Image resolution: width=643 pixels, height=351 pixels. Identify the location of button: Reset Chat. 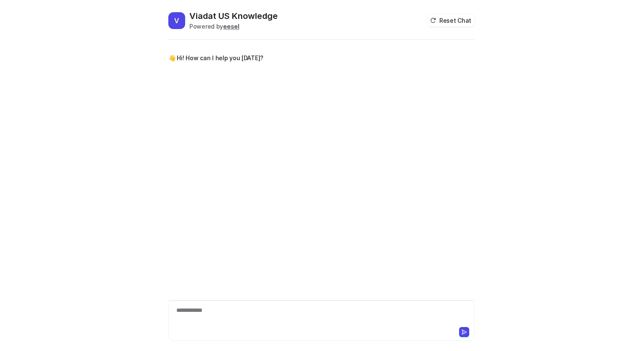
(451, 20).